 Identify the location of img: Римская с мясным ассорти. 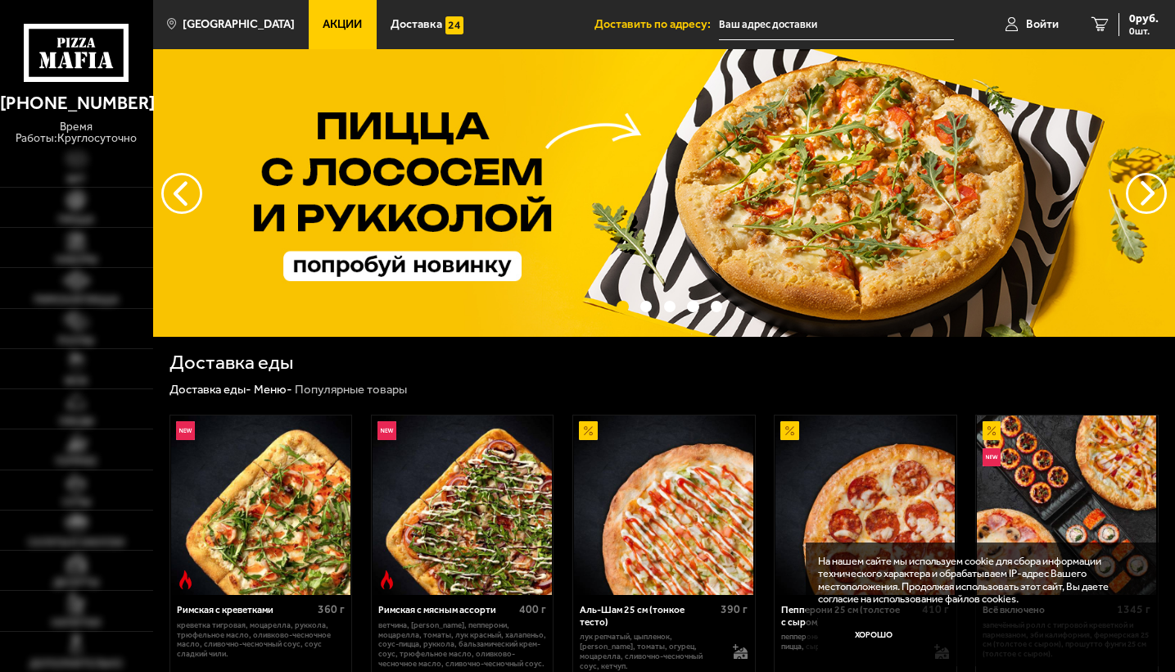
(462, 505).